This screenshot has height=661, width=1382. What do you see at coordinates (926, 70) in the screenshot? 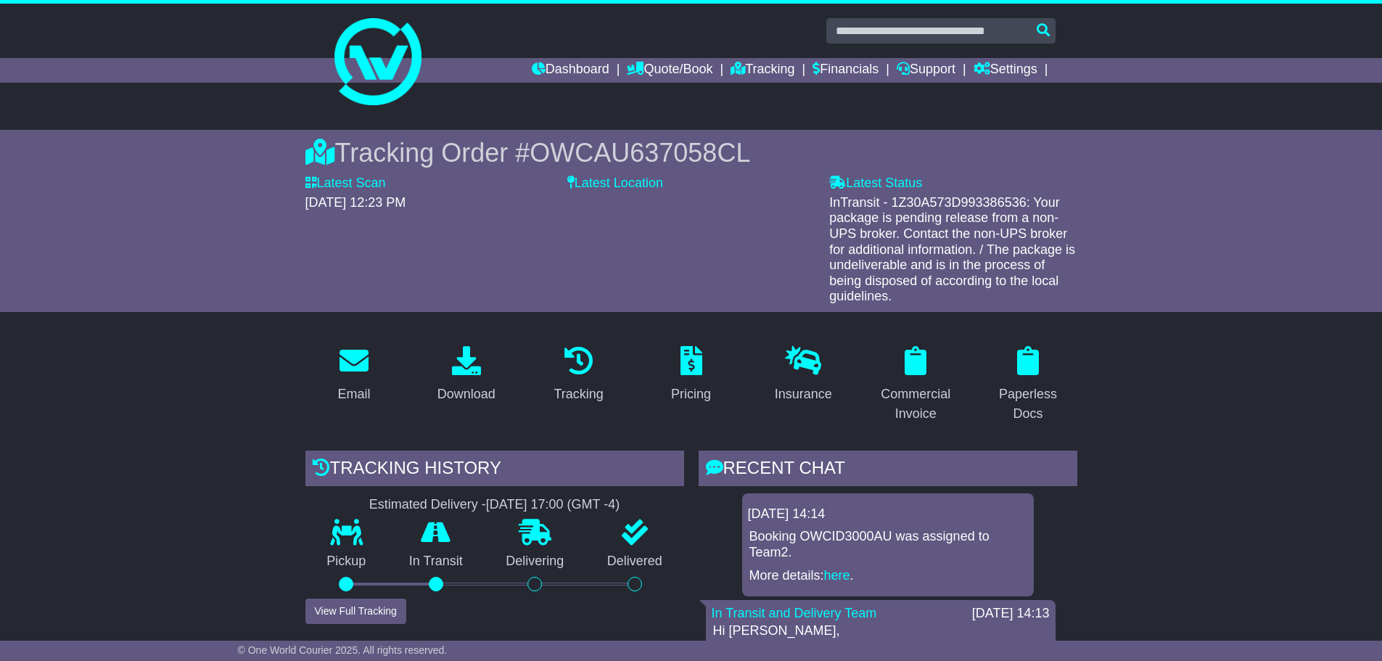
I see `a: Support` at bounding box center [926, 70].